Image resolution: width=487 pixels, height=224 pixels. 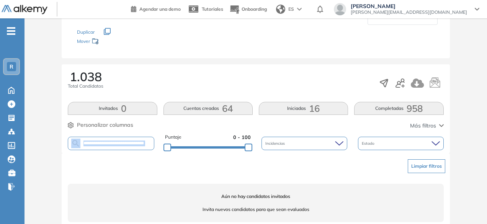 I want to click on button: Más filtros, so click(x=427, y=126).